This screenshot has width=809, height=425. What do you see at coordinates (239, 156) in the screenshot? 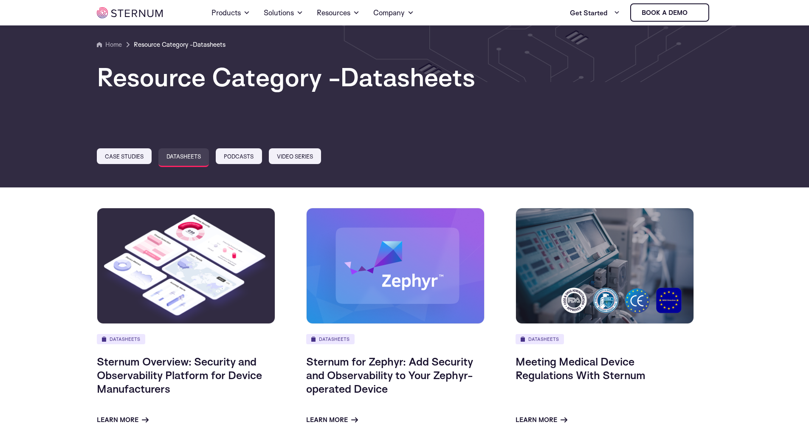
I see `a: Podcasts` at bounding box center [239, 156].